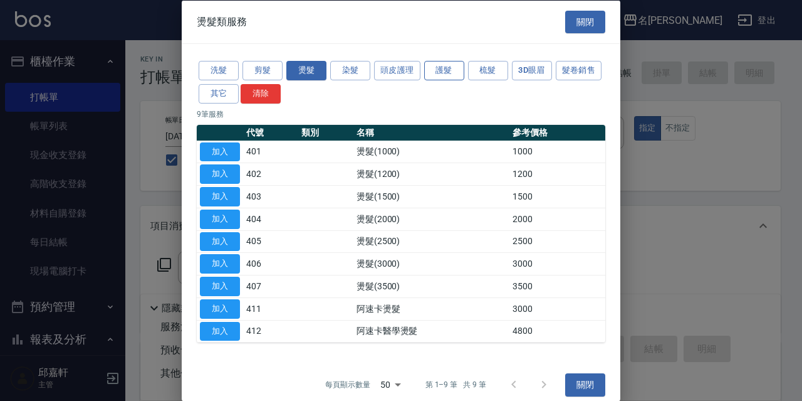 This screenshot has height=401, width=802. What do you see at coordinates (271, 196) in the screenshot?
I see `td: 403` at bounding box center [271, 196].